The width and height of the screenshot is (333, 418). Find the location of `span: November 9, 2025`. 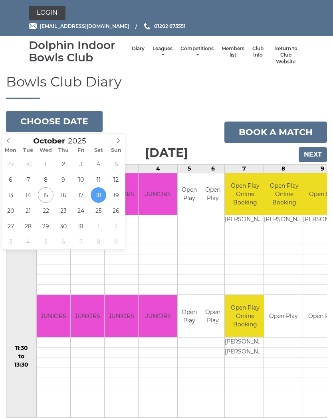

span: November 9, 2025 is located at coordinates (116, 242).